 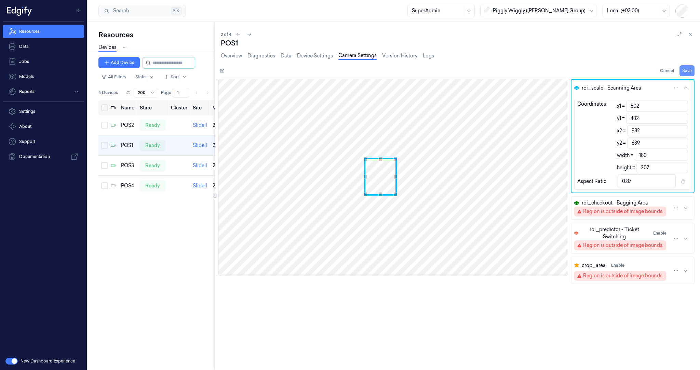 What do you see at coordinates (633, 88) in the screenshot?
I see `button: roi_scale - Scanning Area` at bounding box center [633, 88].